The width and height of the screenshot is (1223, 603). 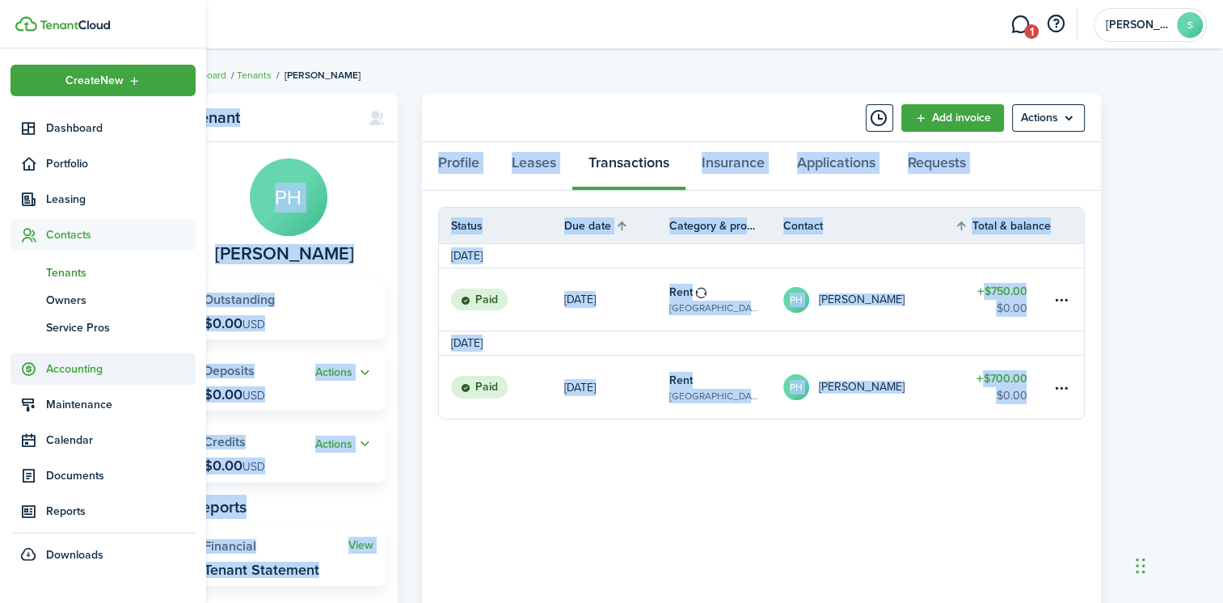 I want to click on a: Dashboard, so click(x=103, y=128).